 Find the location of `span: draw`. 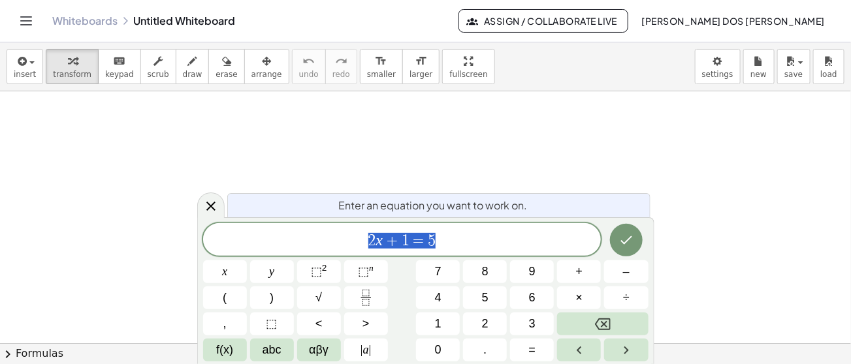

span: draw is located at coordinates (193, 74).